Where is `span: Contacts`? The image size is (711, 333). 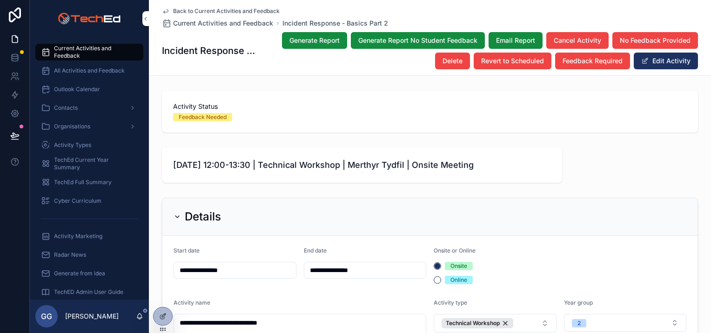
span: Contacts is located at coordinates (66, 108).